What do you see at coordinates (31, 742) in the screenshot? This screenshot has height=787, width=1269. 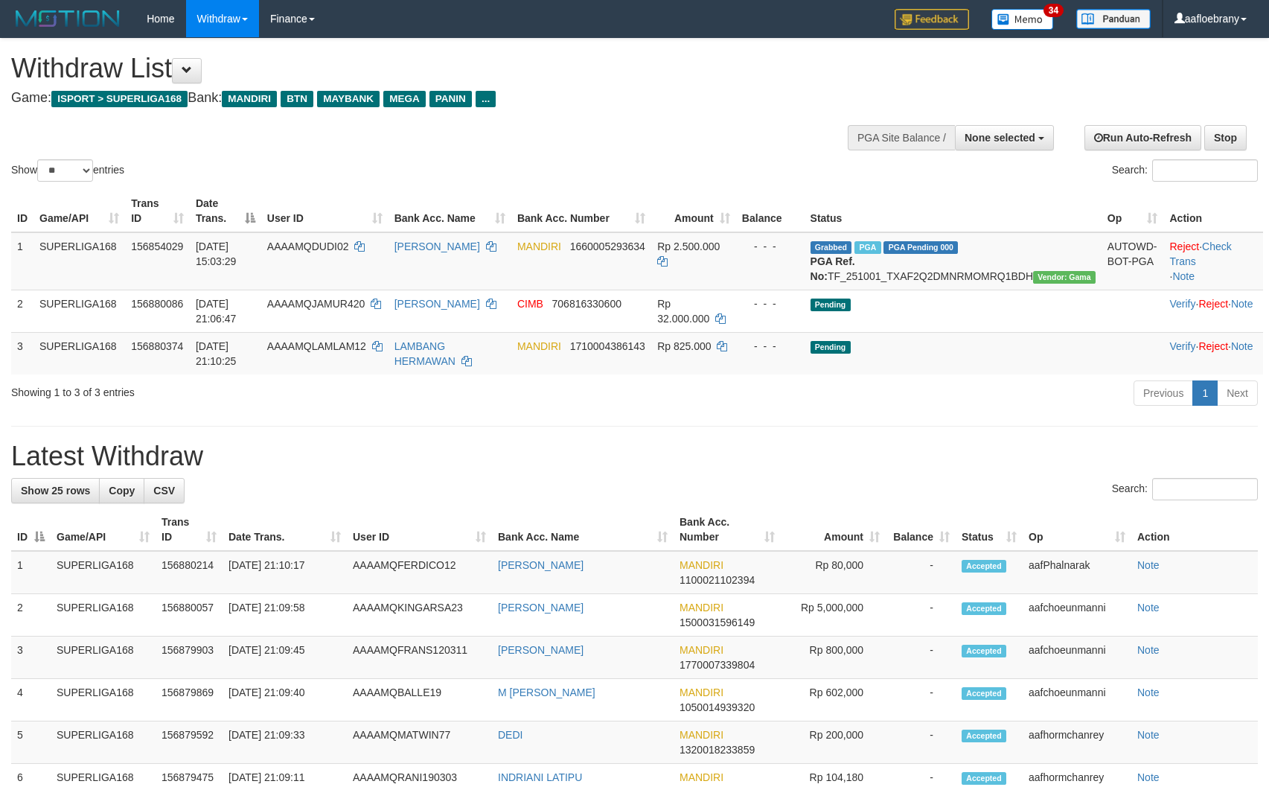 I see `td: 5` at bounding box center [31, 742].